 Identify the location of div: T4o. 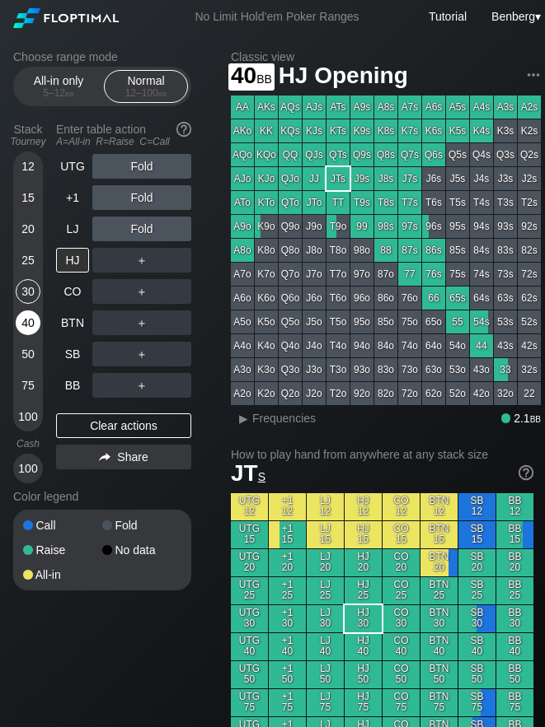
(338, 346).